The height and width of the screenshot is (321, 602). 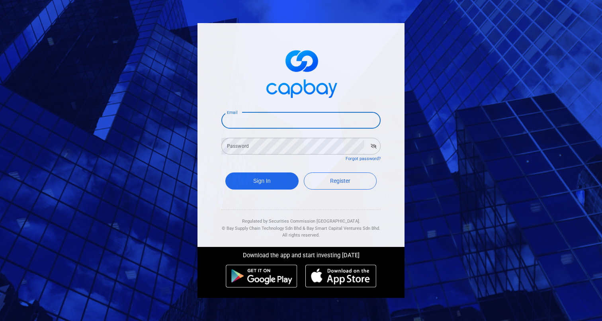 I want to click on a: Forgot password?, so click(x=363, y=159).